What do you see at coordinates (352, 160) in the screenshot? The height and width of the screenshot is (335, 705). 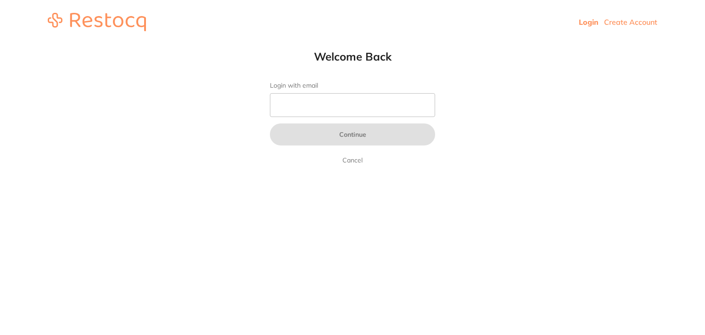 I see `a: Cancel` at bounding box center [352, 160].